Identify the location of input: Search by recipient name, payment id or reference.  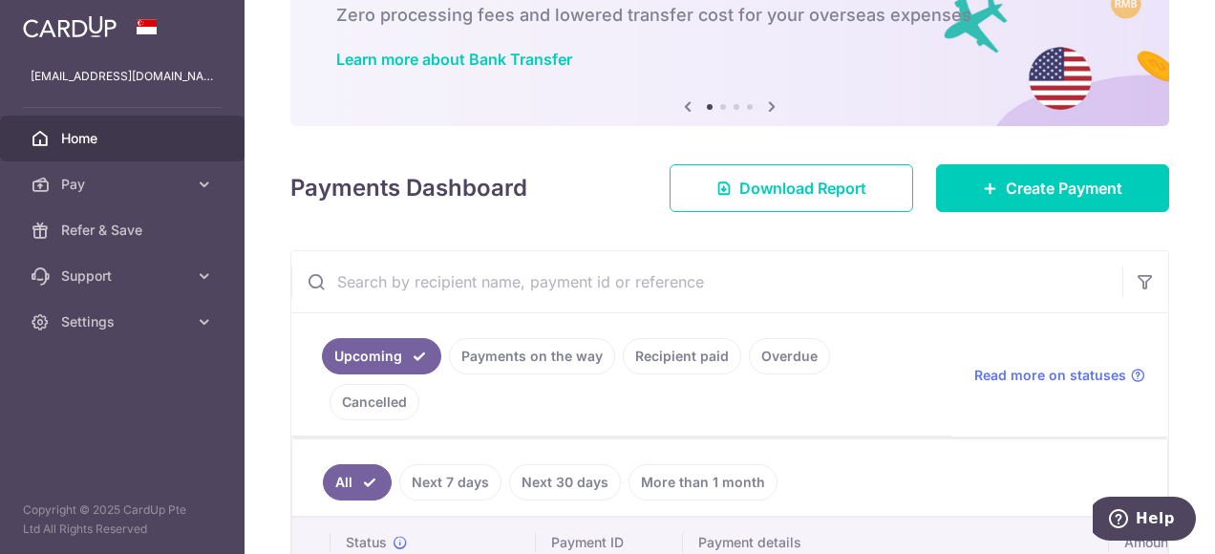
(707, 282).